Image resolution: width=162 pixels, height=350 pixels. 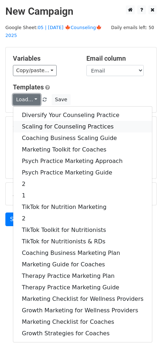 I want to click on span: Daily emails left: 50, so click(x=133, y=28).